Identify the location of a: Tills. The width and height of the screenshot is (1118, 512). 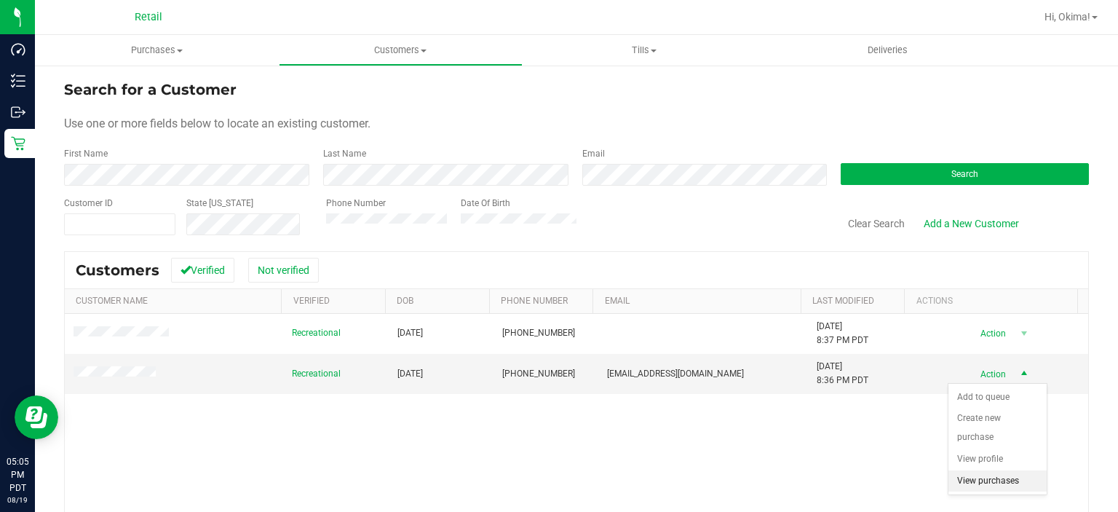
(644, 50).